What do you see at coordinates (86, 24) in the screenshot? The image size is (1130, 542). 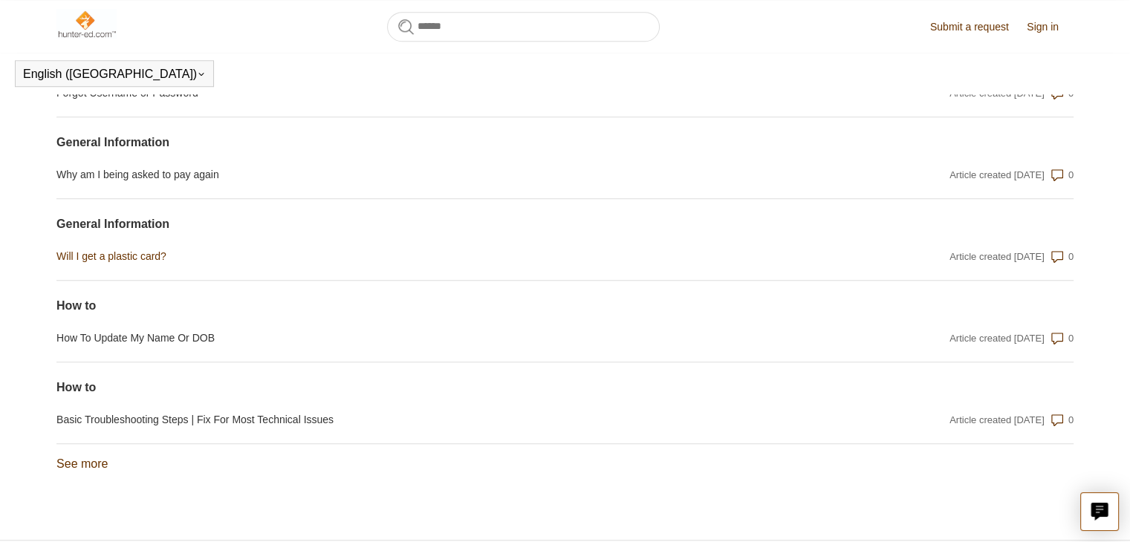 I see `img: Hunter-Ed Help Center home page` at bounding box center [86, 24].